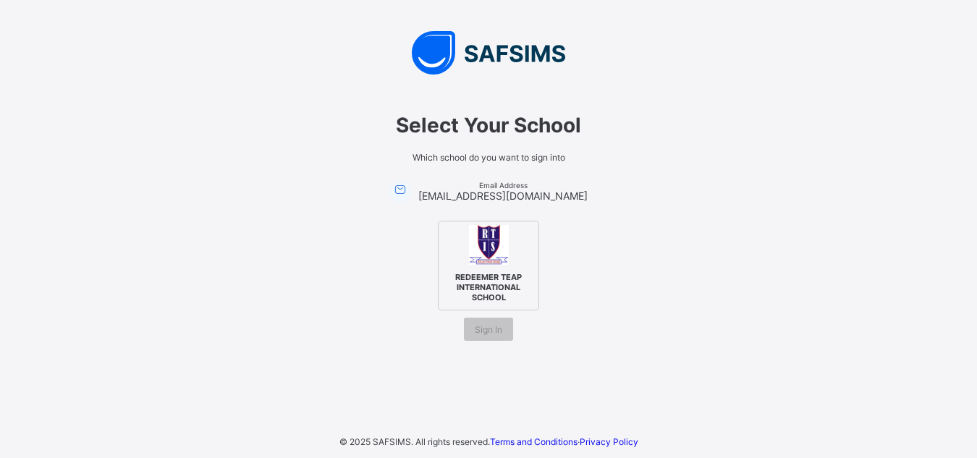 This screenshot has height=458, width=977. I want to click on img: REDEEMER TEAP INTERNATIONAL SCHOOL, so click(488, 245).